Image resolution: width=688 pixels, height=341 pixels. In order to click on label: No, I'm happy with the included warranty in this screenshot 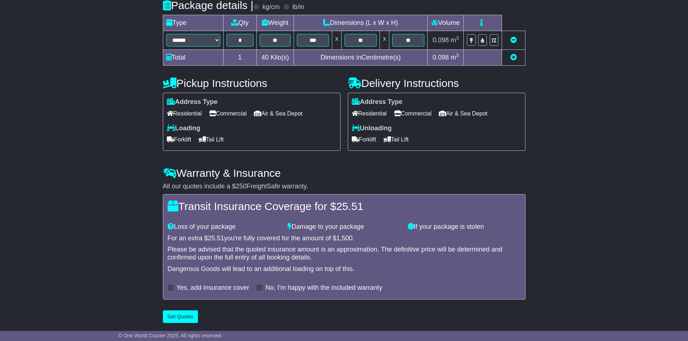, I will do `click(324, 288)`.